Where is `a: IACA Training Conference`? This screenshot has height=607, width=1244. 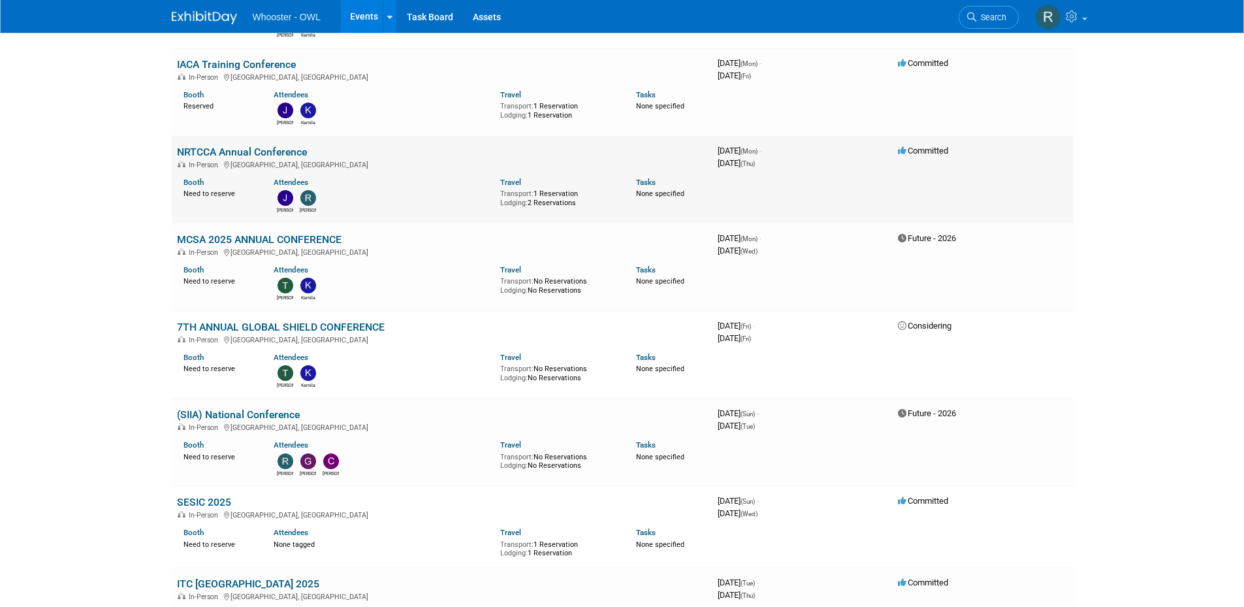
a: IACA Training Conference is located at coordinates (236, 64).